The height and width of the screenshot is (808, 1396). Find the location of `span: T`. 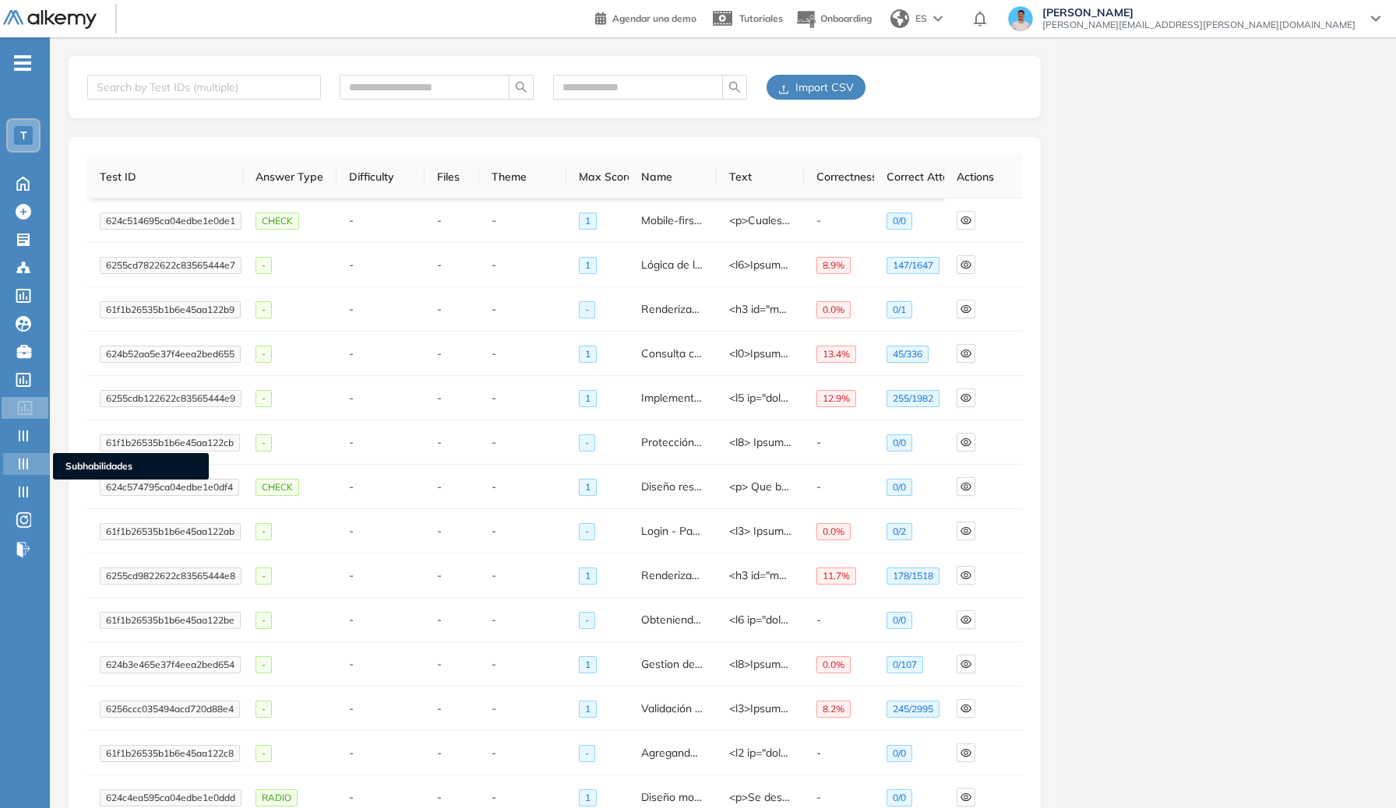

span: T is located at coordinates (23, 136).